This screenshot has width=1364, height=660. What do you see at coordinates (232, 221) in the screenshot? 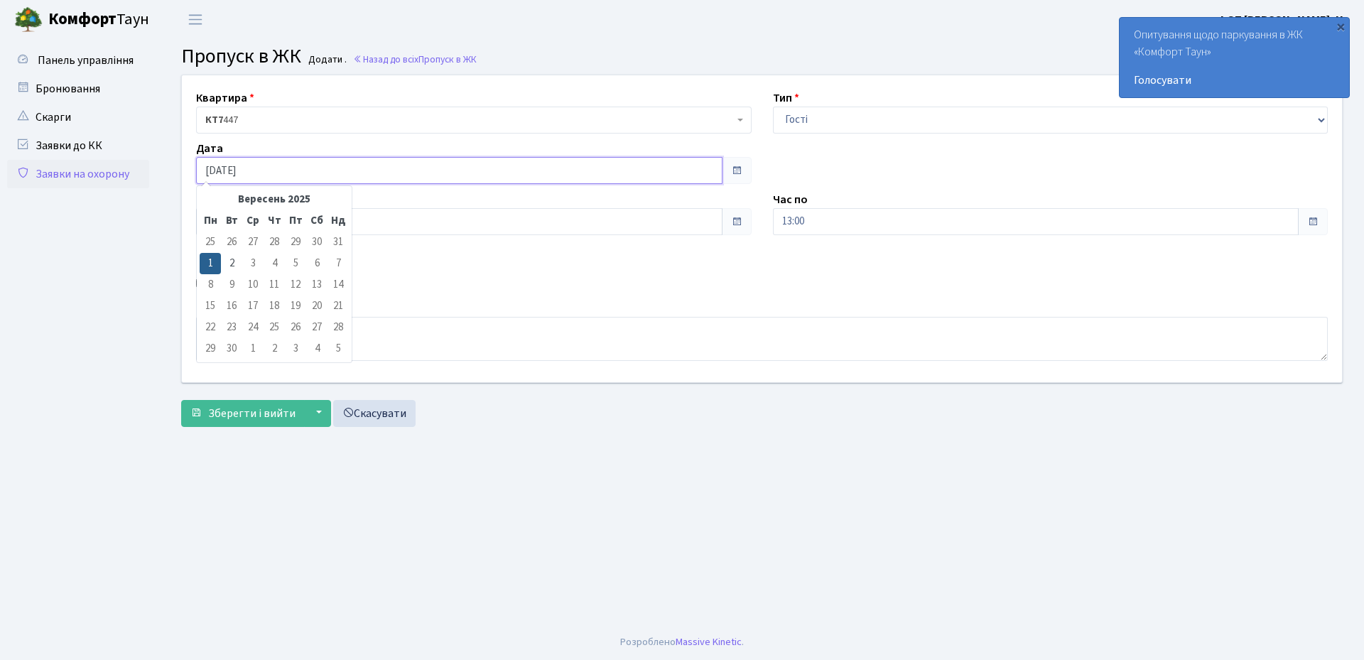
I see `th: Вт` at bounding box center [232, 221].